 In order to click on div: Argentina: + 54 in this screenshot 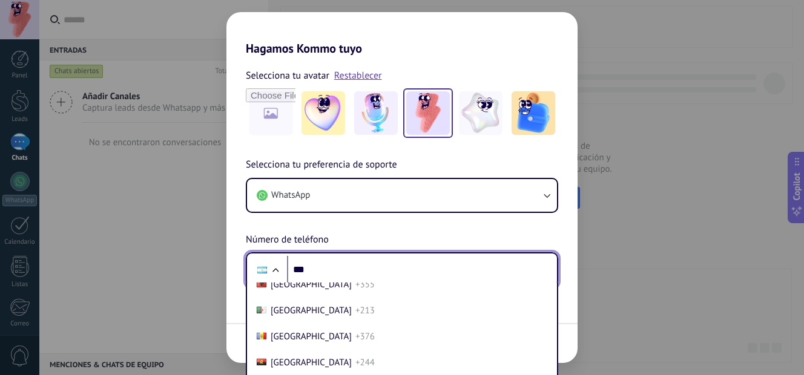, I will do `click(262, 270)`.